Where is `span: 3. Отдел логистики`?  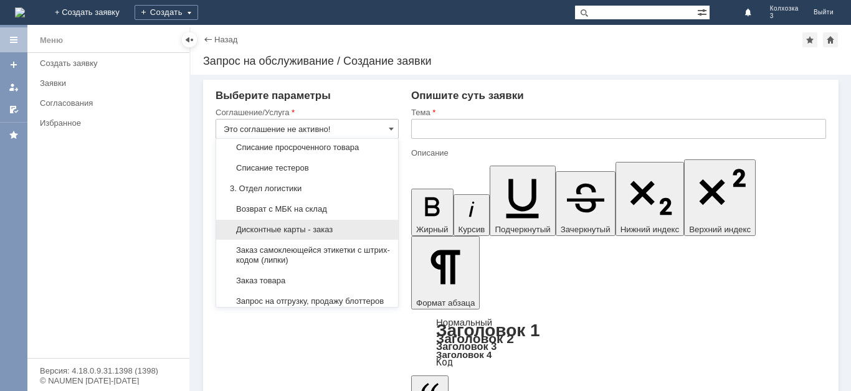
span: 3. Отдел логистики is located at coordinates (307, 189).